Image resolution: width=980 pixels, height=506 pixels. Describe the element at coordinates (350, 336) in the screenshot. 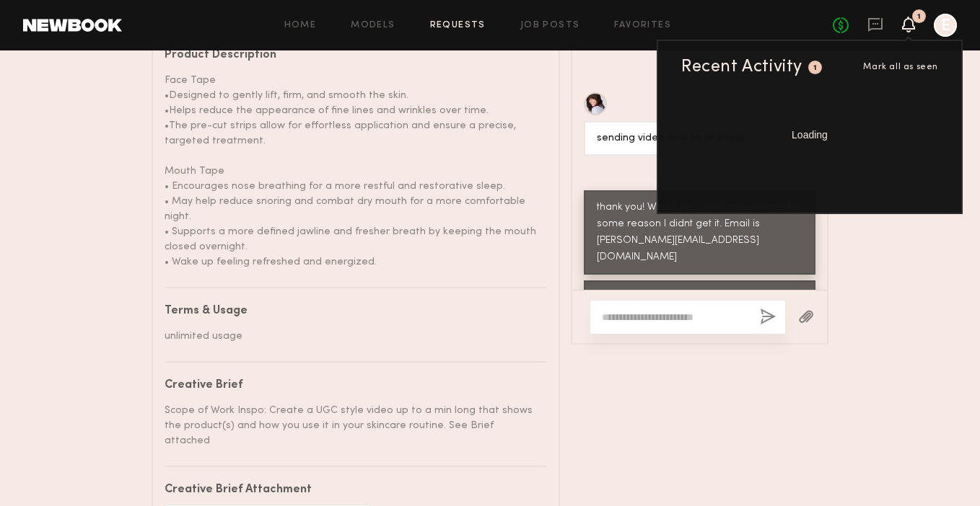

I see `div: unlimited usage` at that location.